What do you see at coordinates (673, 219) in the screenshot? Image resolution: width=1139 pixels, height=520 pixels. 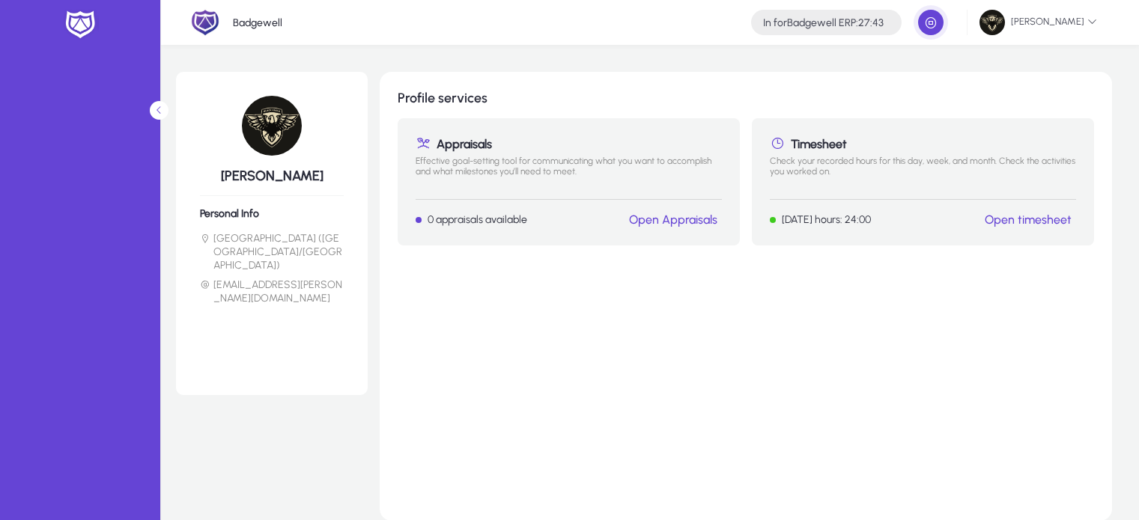 I see `a: Open Appraisals` at bounding box center [673, 219].